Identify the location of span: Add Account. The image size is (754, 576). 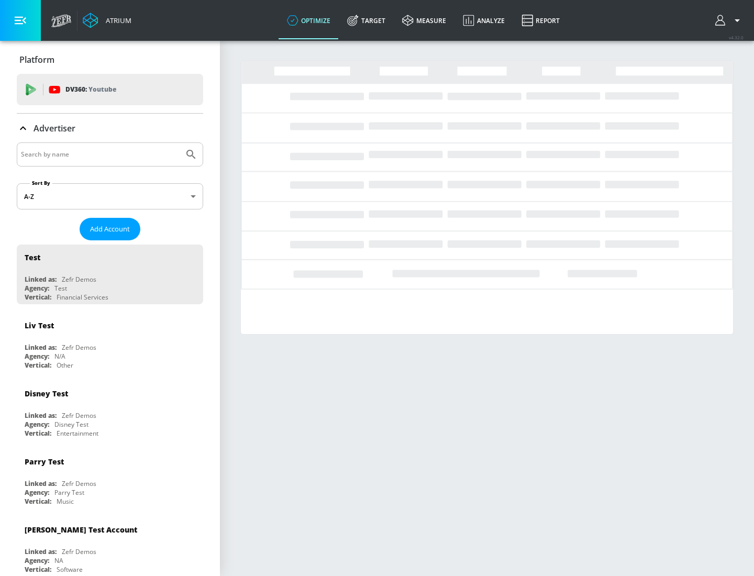
(110, 229).